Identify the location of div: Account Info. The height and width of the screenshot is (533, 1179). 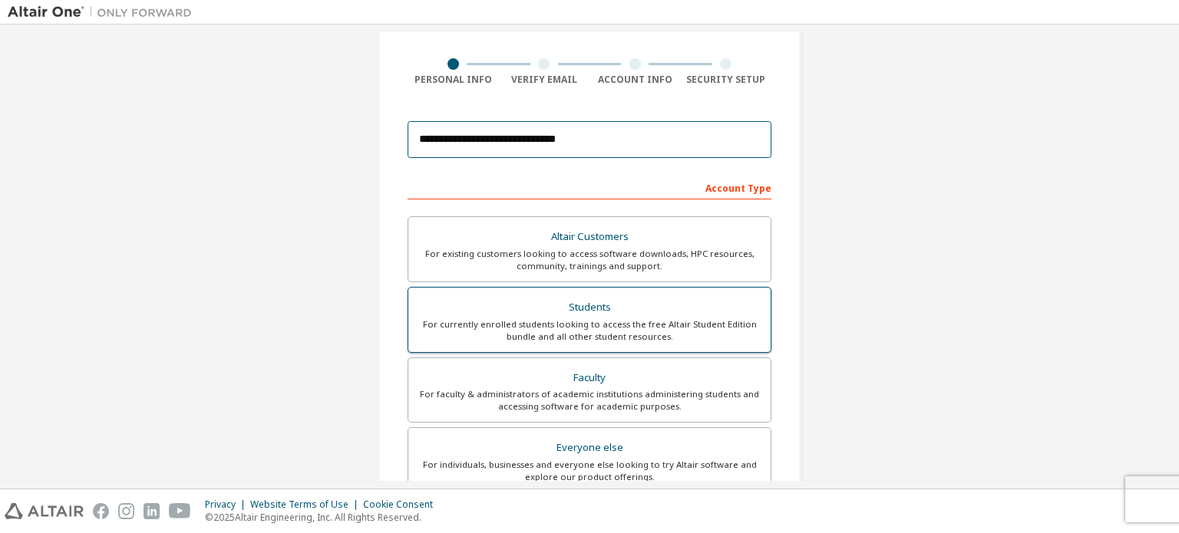
(635, 80).